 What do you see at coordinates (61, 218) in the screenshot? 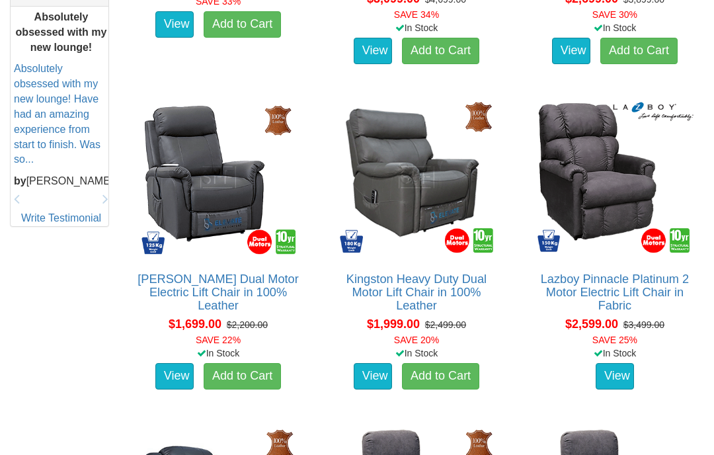
I see `a: Write Testimonial` at bounding box center [61, 218].